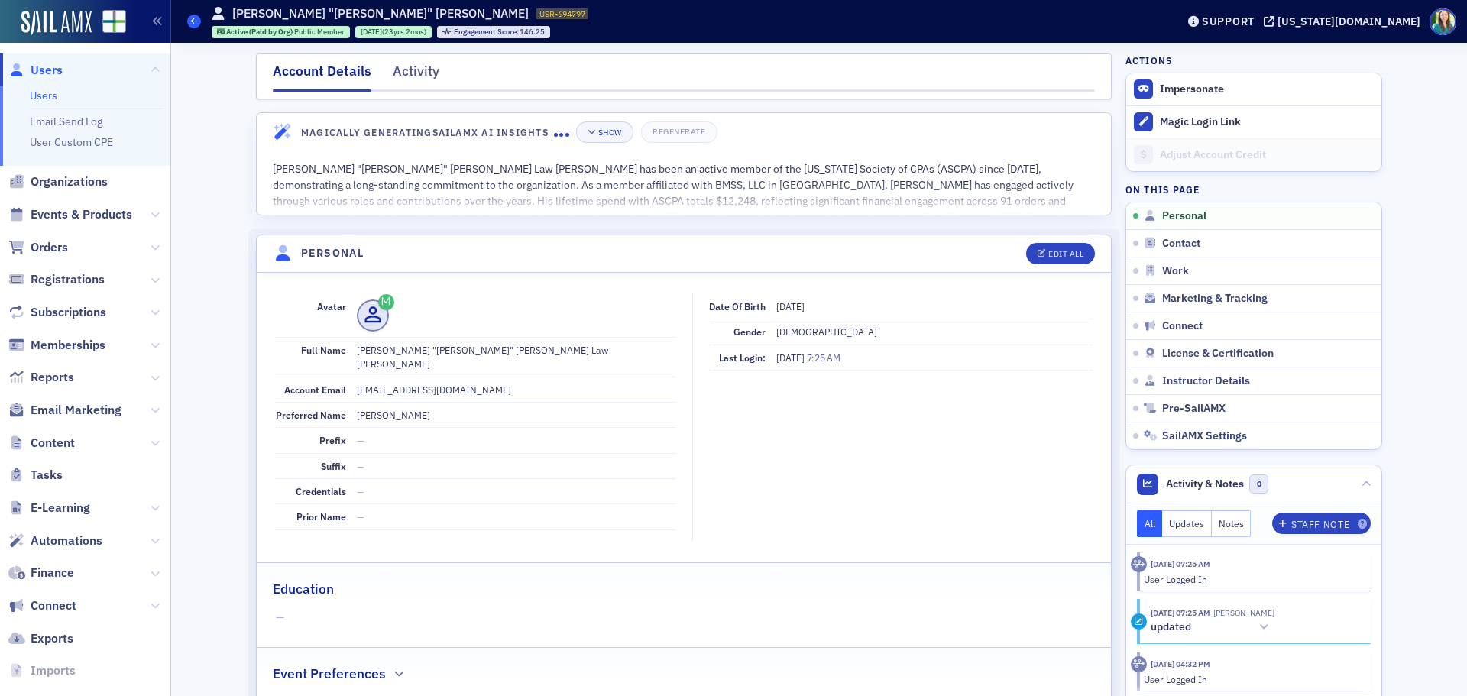  What do you see at coordinates (303, 589) in the screenshot?
I see `h2: Education` at bounding box center [303, 589].